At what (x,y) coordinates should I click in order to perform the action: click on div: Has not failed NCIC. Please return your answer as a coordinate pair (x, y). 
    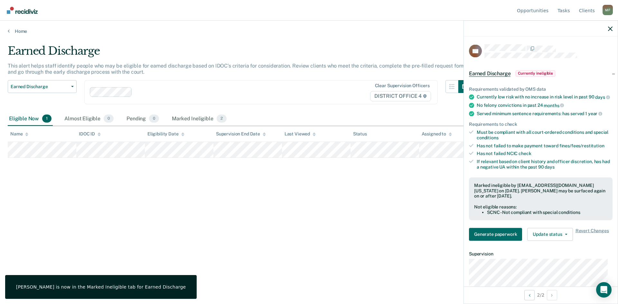
    Looking at the image, I should click on (545, 154).